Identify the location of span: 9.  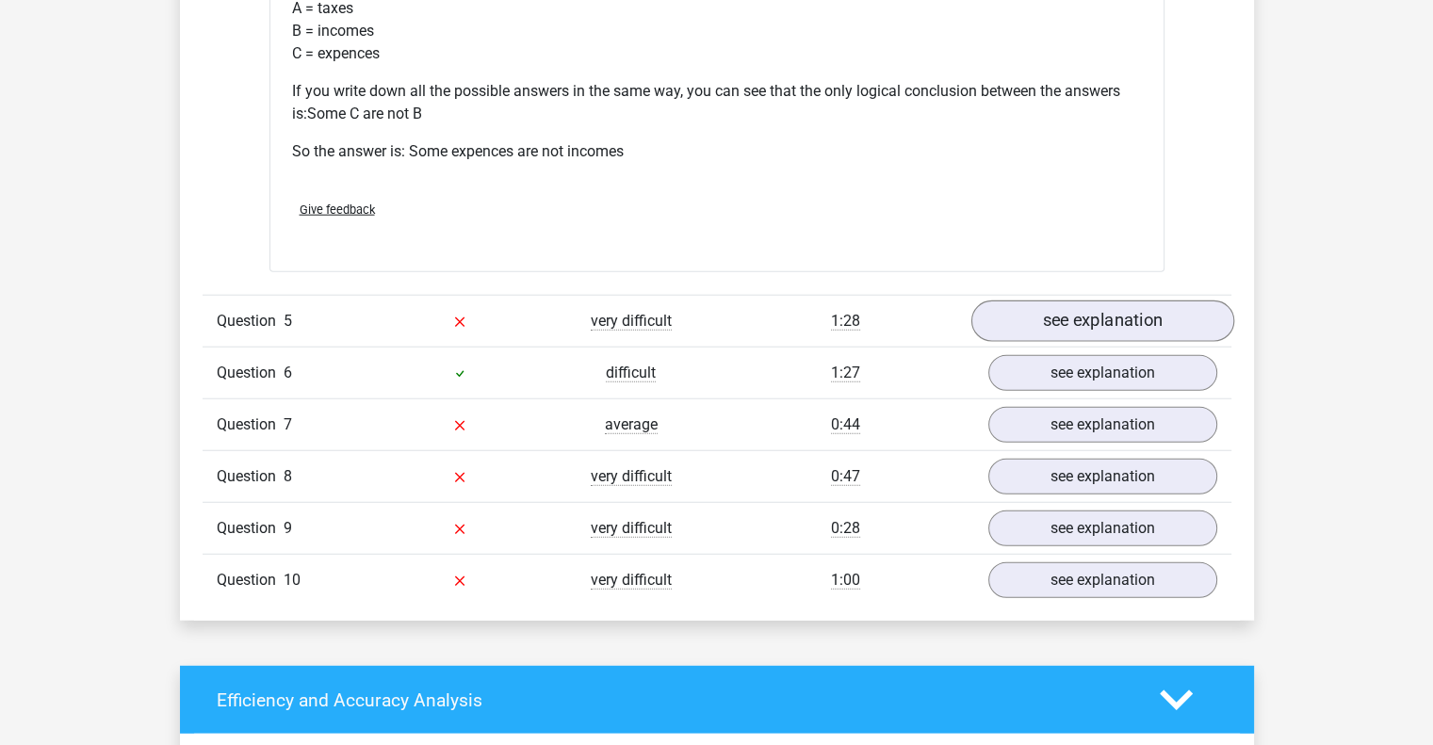
(287, 528).